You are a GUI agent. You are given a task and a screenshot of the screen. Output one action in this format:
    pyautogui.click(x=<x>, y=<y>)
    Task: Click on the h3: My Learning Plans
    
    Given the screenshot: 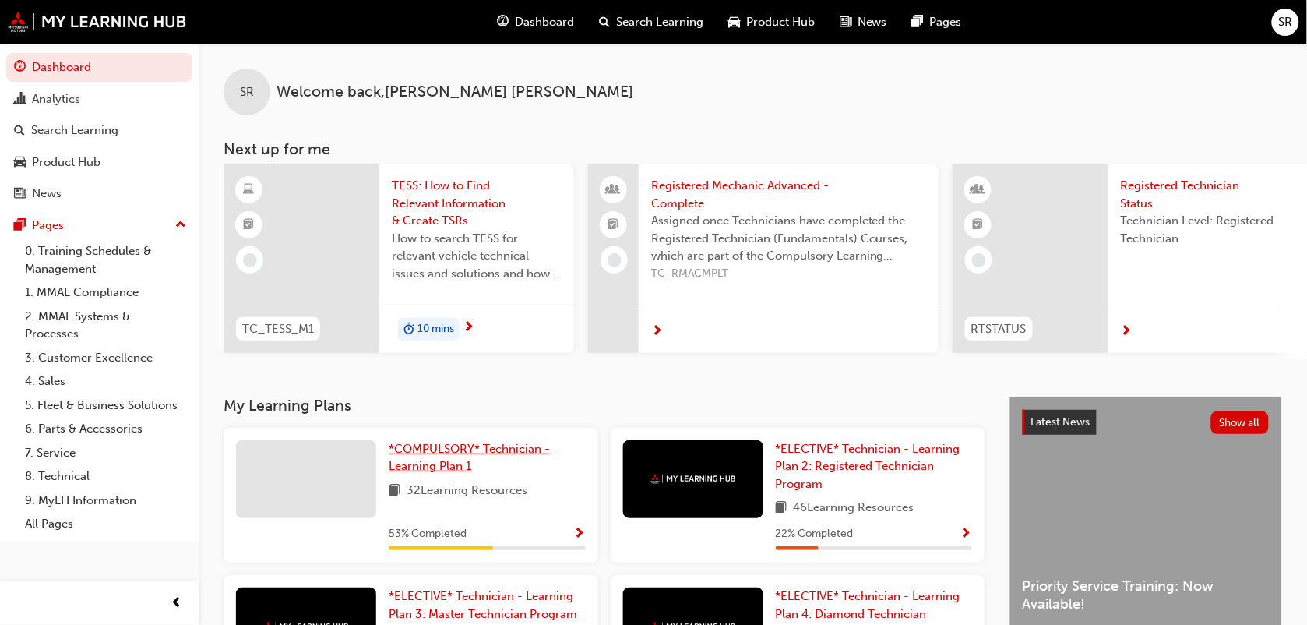 What is the action you would take?
    pyautogui.click(x=604, y=405)
    